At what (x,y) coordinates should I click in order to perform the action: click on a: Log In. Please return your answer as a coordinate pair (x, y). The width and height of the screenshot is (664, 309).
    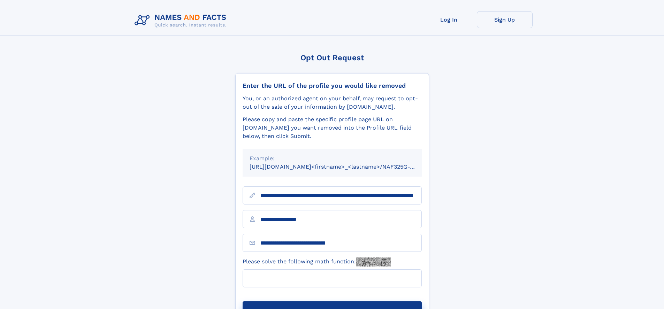
    Looking at the image, I should click on (449, 20).